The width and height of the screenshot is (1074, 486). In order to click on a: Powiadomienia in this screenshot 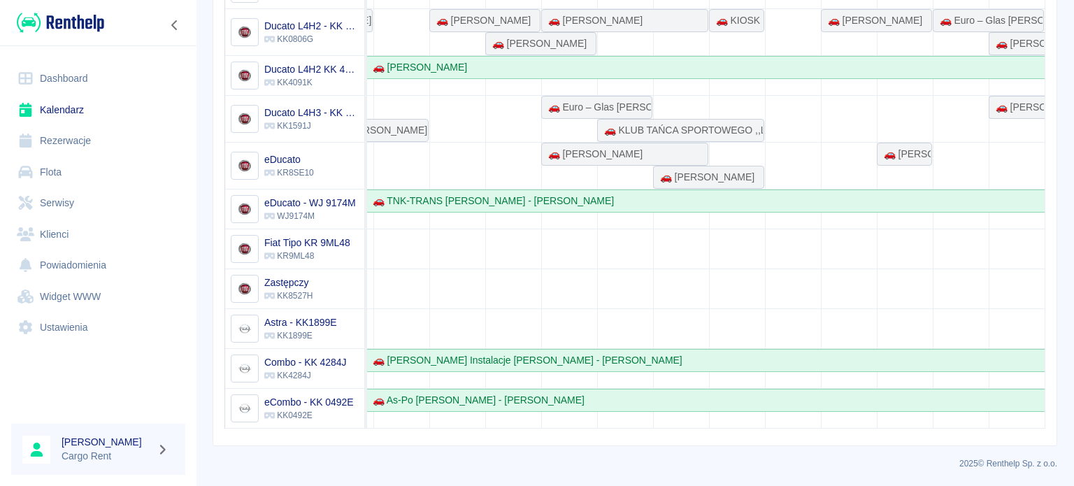, I will do `click(98, 265)`.